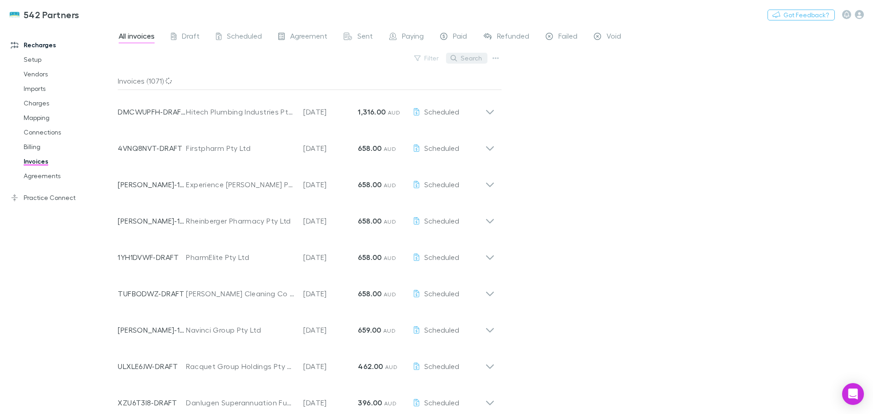  What do you see at coordinates (568, 37) in the screenshot?
I see `span: Failed` at bounding box center [568, 37].